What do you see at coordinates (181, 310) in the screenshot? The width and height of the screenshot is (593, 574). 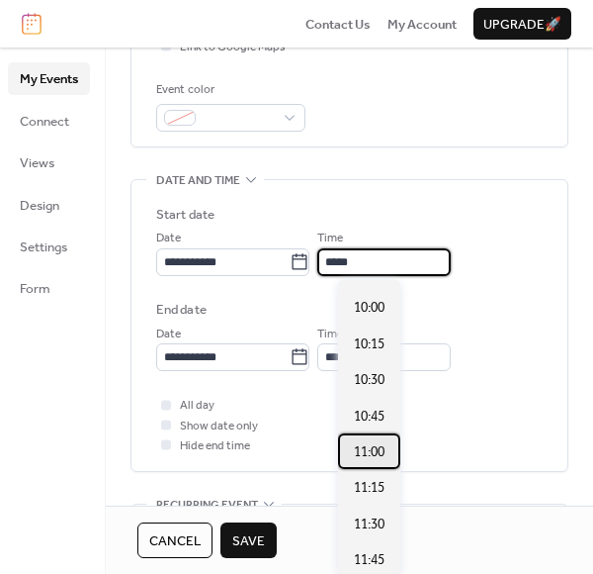 I see `div: End date` at bounding box center [181, 310].